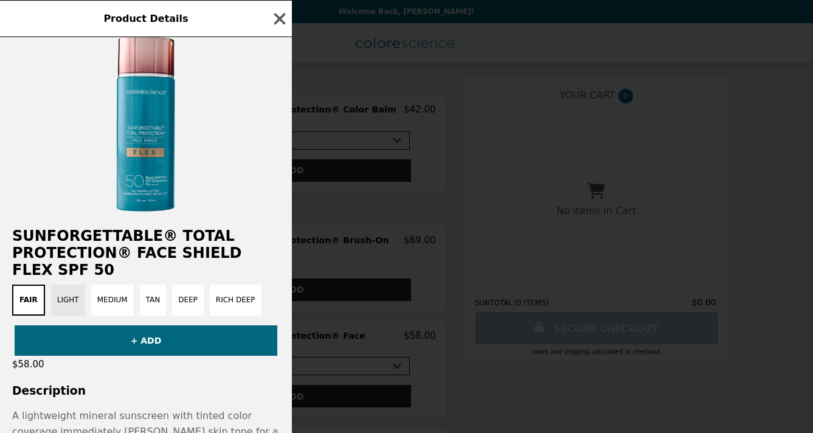 The width and height of the screenshot is (813, 433). What do you see at coordinates (235, 300) in the screenshot?
I see `button: Rich Deep` at bounding box center [235, 300].